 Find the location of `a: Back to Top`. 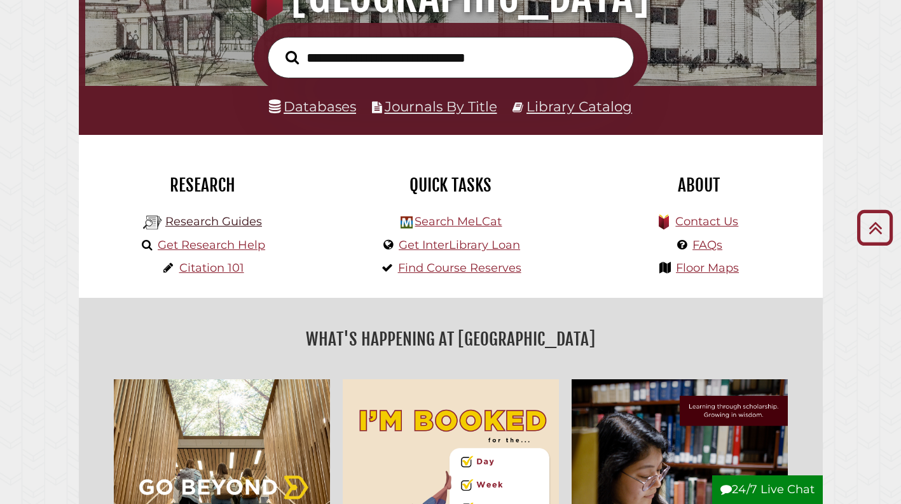

a: Back to Top is located at coordinates (875, 227).